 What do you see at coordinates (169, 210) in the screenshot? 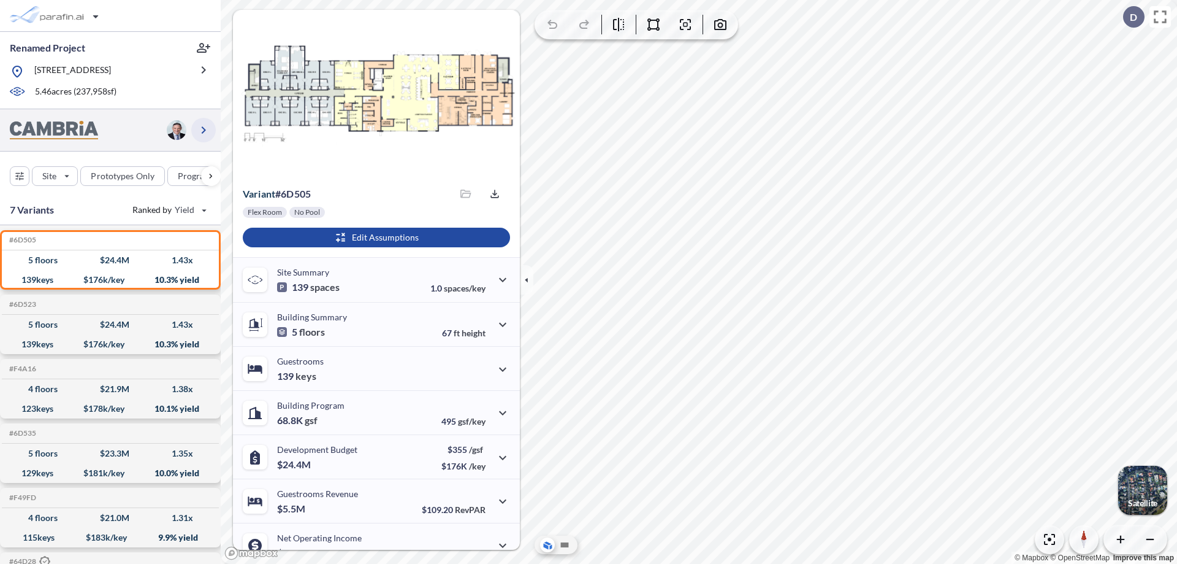
I see `button: Ranked by Yield` at bounding box center [169, 210].